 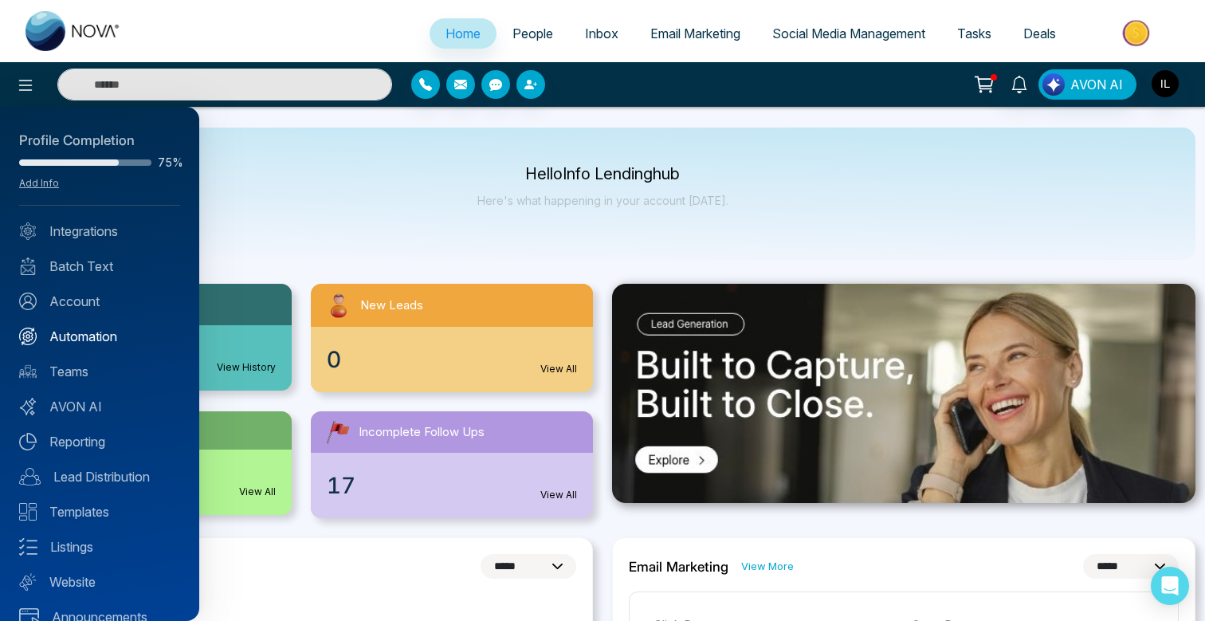 I want to click on span: 75%, so click(x=169, y=163).